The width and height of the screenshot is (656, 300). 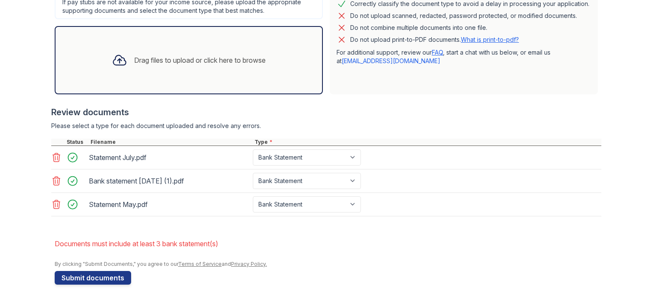 What do you see at coordinates (93, 278) in the screenshot?
I see `button: Submit documents` at bounding box center [93, 278].